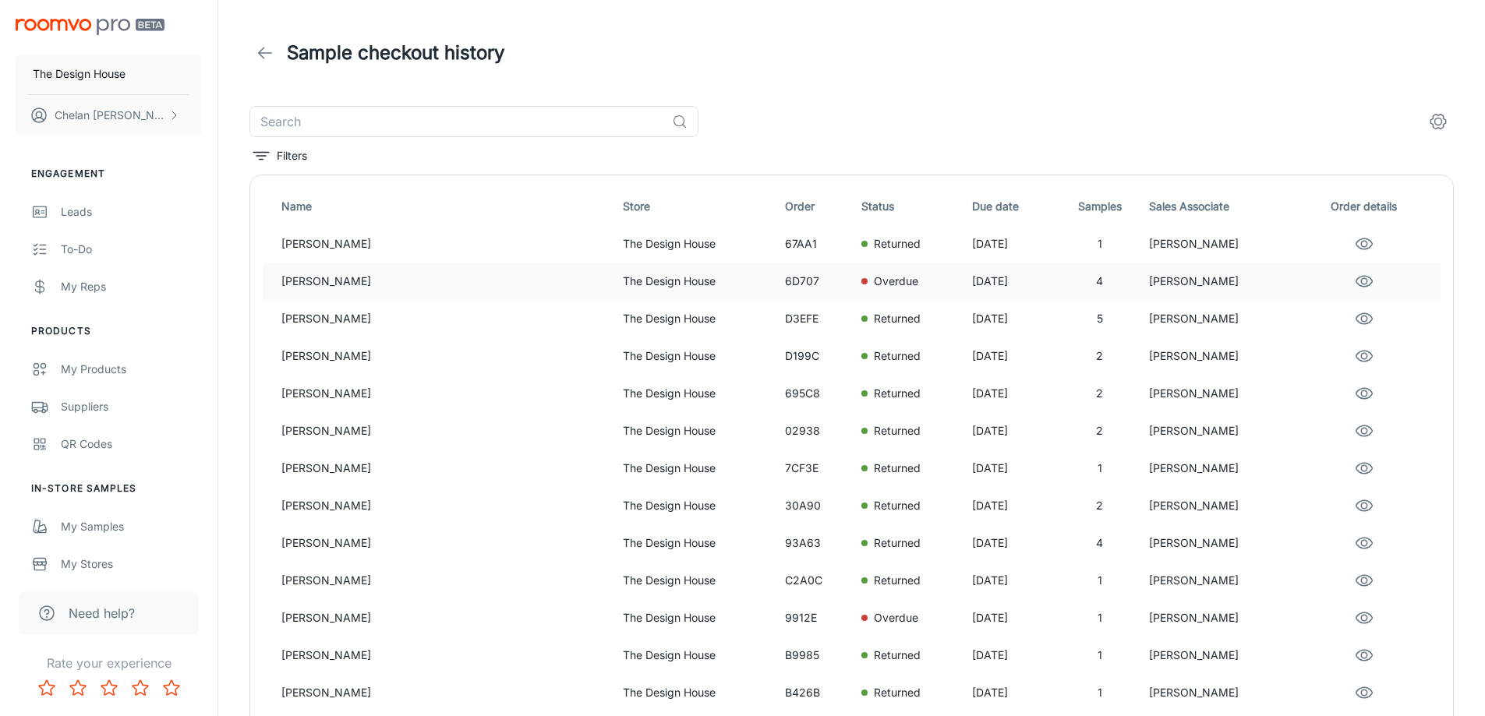  What do you see at coordinates (131, 407) in the screenshot?
I see `div: Suppliers` at bounding box center [131, 407].